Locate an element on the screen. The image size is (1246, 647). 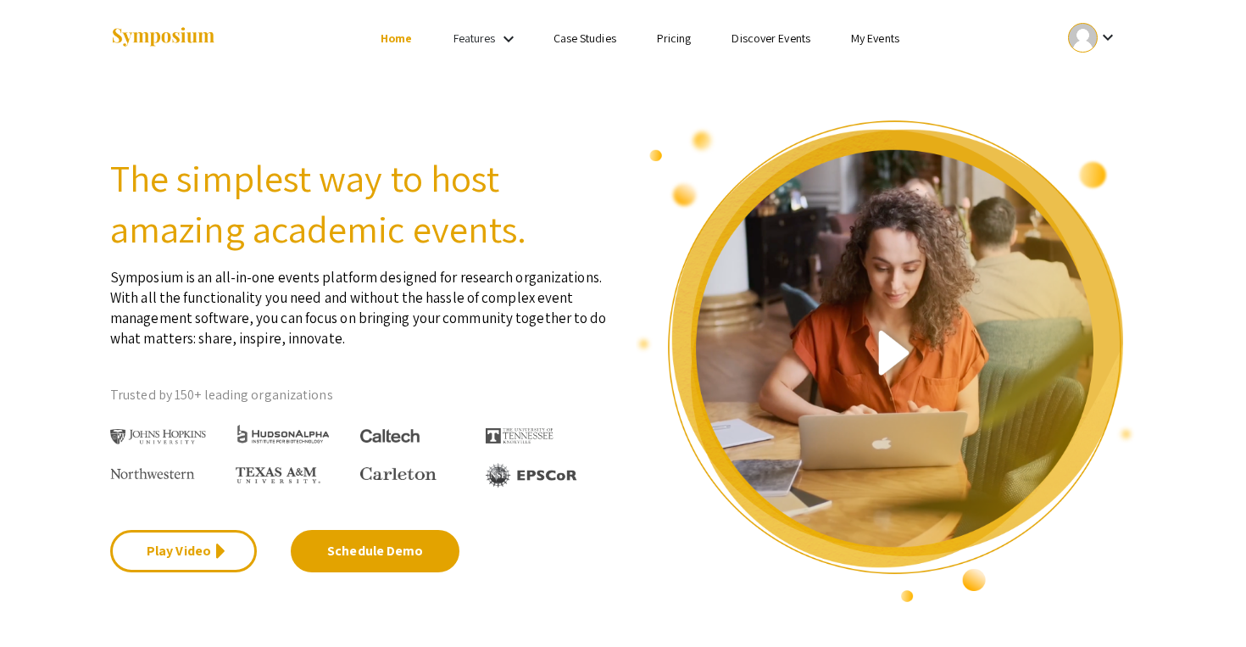
img: Carleton is located at coordinates (398, 474).